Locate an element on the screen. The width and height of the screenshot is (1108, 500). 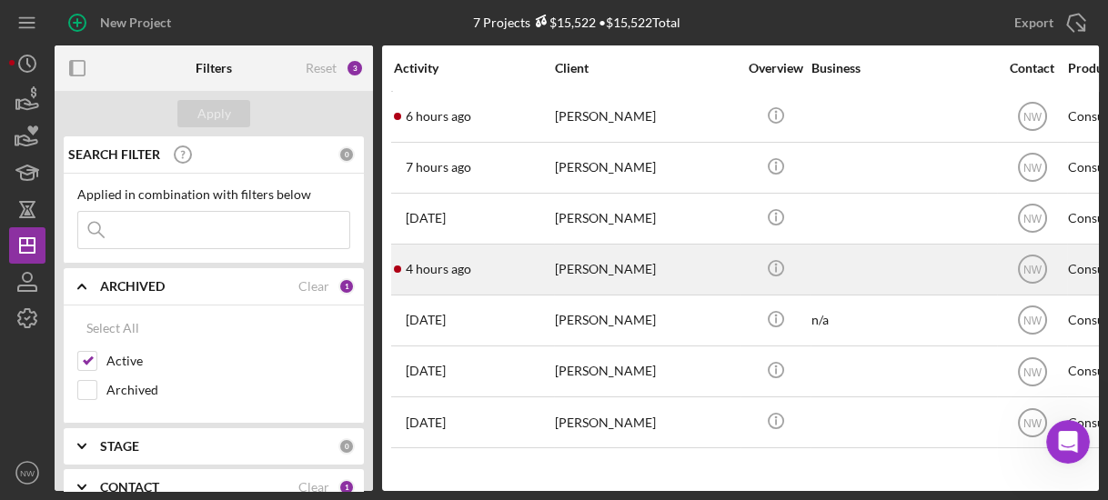
label: Archived is located at coordinates (228, 390).